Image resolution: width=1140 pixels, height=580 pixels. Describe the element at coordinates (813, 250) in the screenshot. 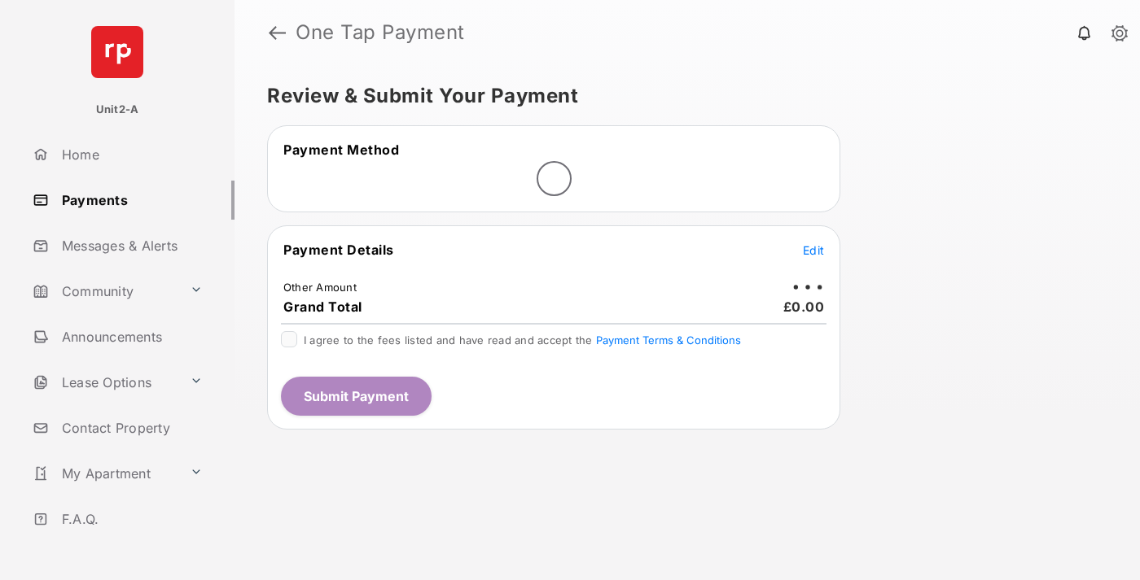

I see `button: Edit` at that location.